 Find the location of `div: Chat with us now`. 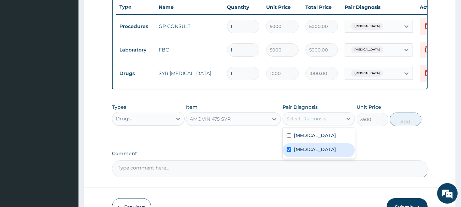

div: Chat with us now is located at coordinates (75, 43).